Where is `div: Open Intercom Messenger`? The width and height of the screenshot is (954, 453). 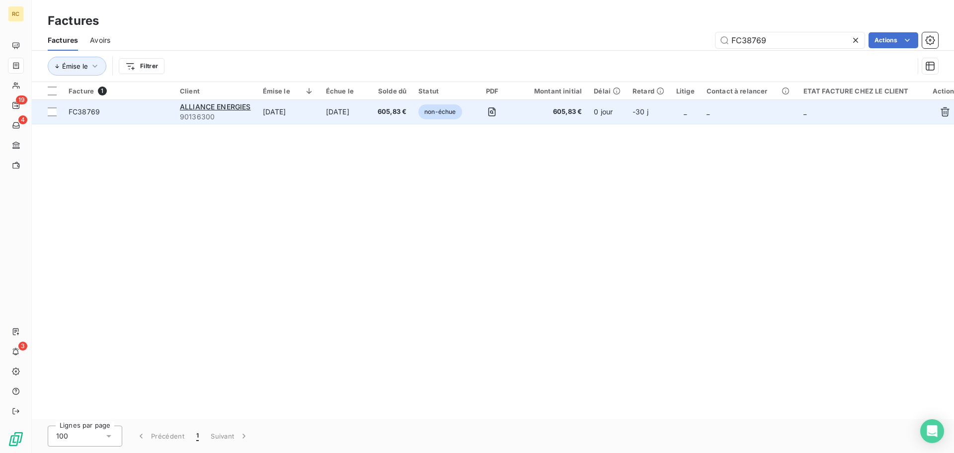 div: Open Intercom Messenger is located at coordinates (932, 431).